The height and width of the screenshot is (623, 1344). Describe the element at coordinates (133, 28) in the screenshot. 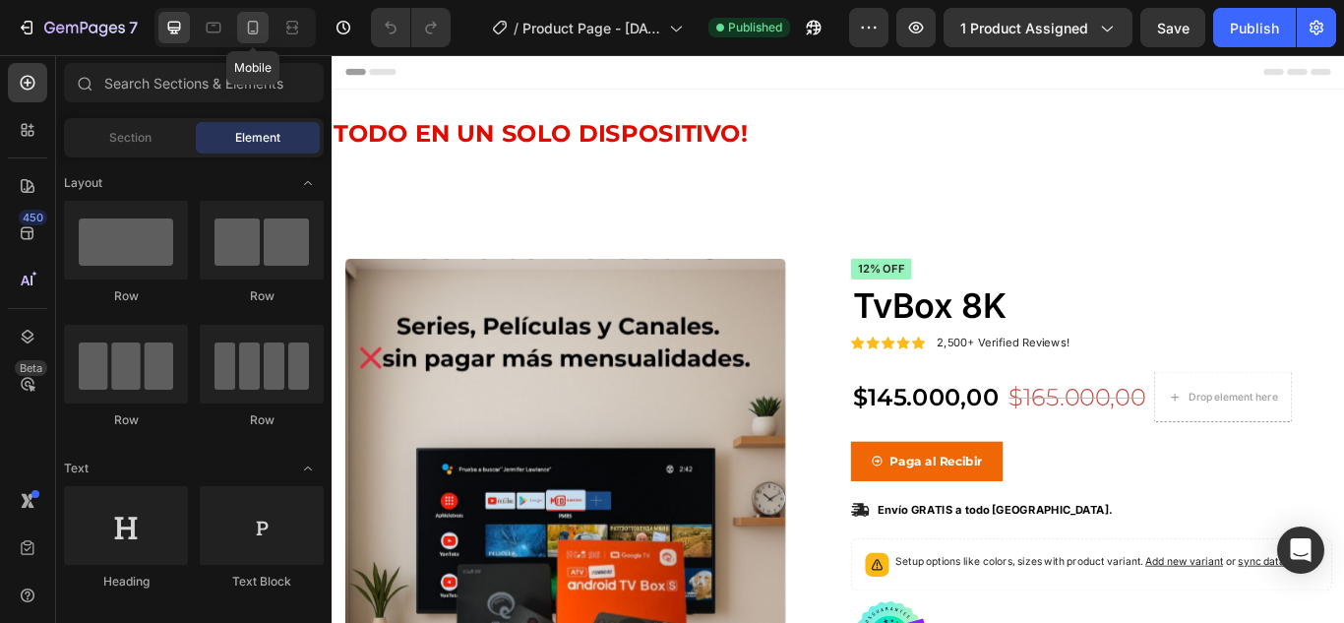

I see `p: 7` at that location.